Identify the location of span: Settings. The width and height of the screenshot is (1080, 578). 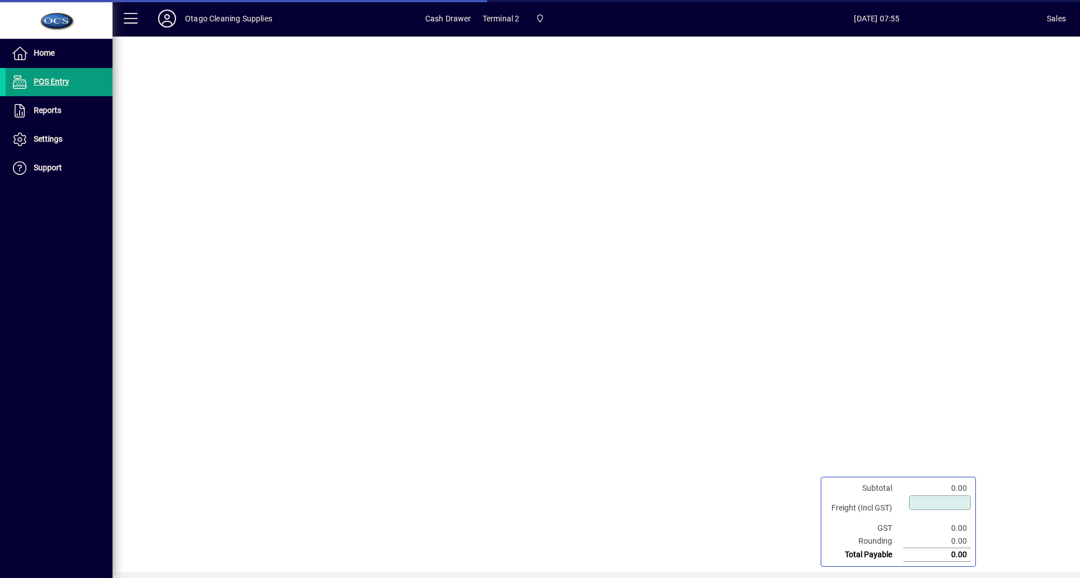
(48, 139).